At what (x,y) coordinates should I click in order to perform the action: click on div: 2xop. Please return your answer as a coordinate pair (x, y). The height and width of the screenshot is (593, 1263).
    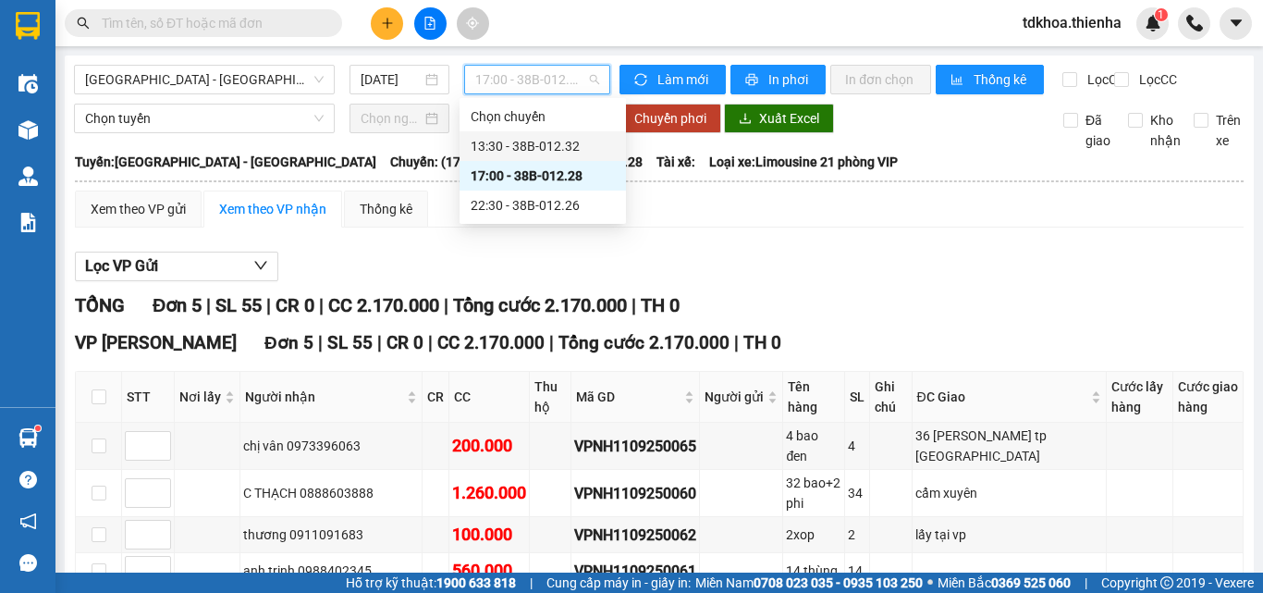
    Looking at the image, I should click on (813, 534).